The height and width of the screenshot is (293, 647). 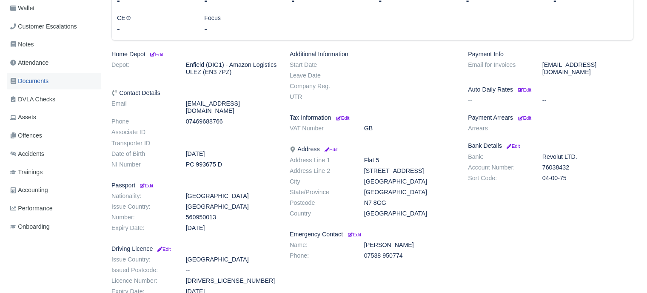 What do you see at coordinates (194, 249) in the screenshot?
I see `h6: Driving Licence` at bounding box center [194, 249].